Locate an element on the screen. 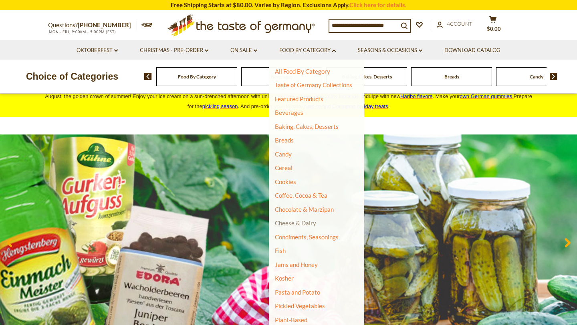 The width and height of the screenshot is (577, 325). a: Download Catalog is located at coordinates (472, 50).